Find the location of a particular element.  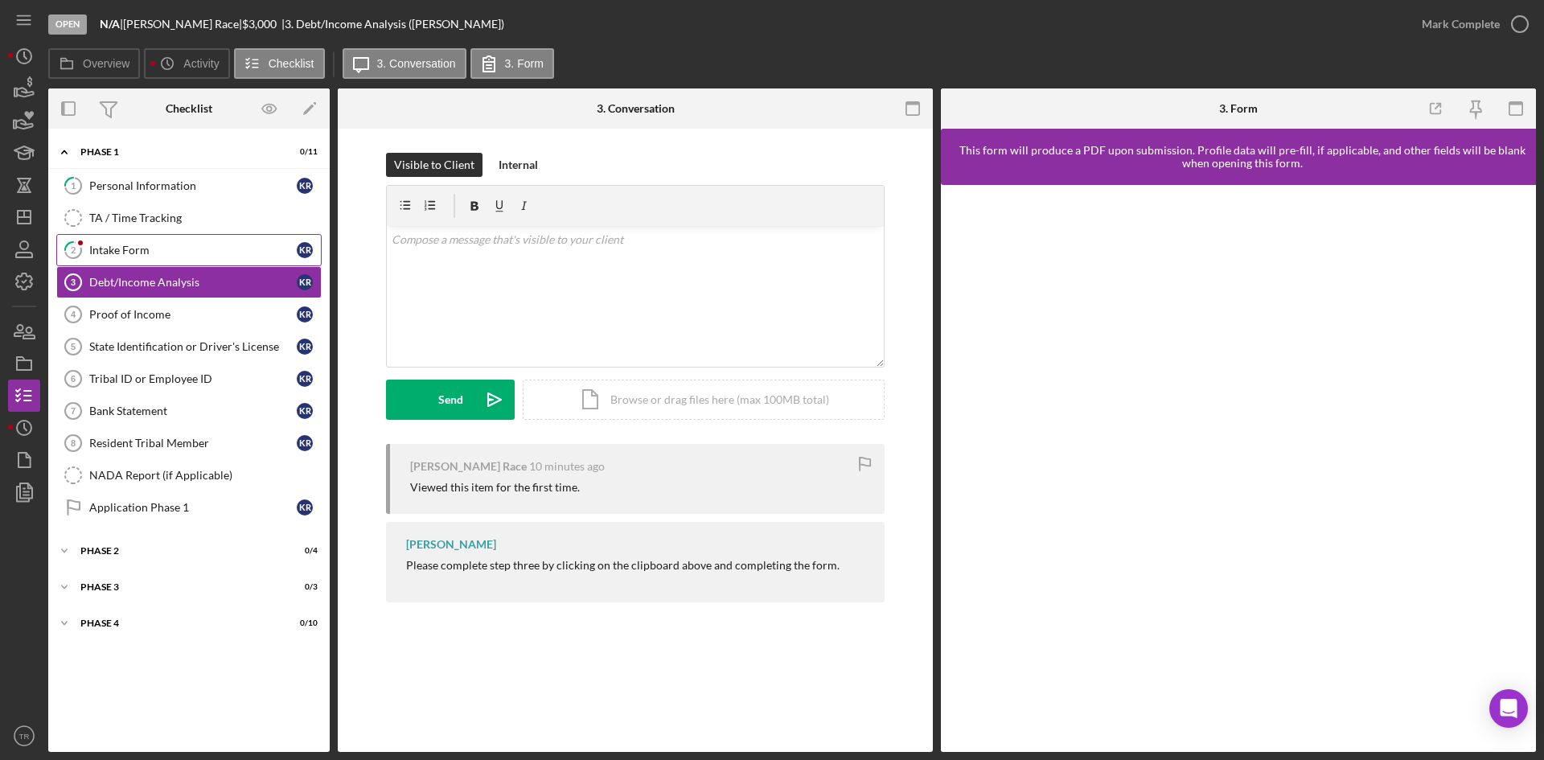

a: 5State Identification or Driver's LicenseKR is located at coordinates (189, 347).